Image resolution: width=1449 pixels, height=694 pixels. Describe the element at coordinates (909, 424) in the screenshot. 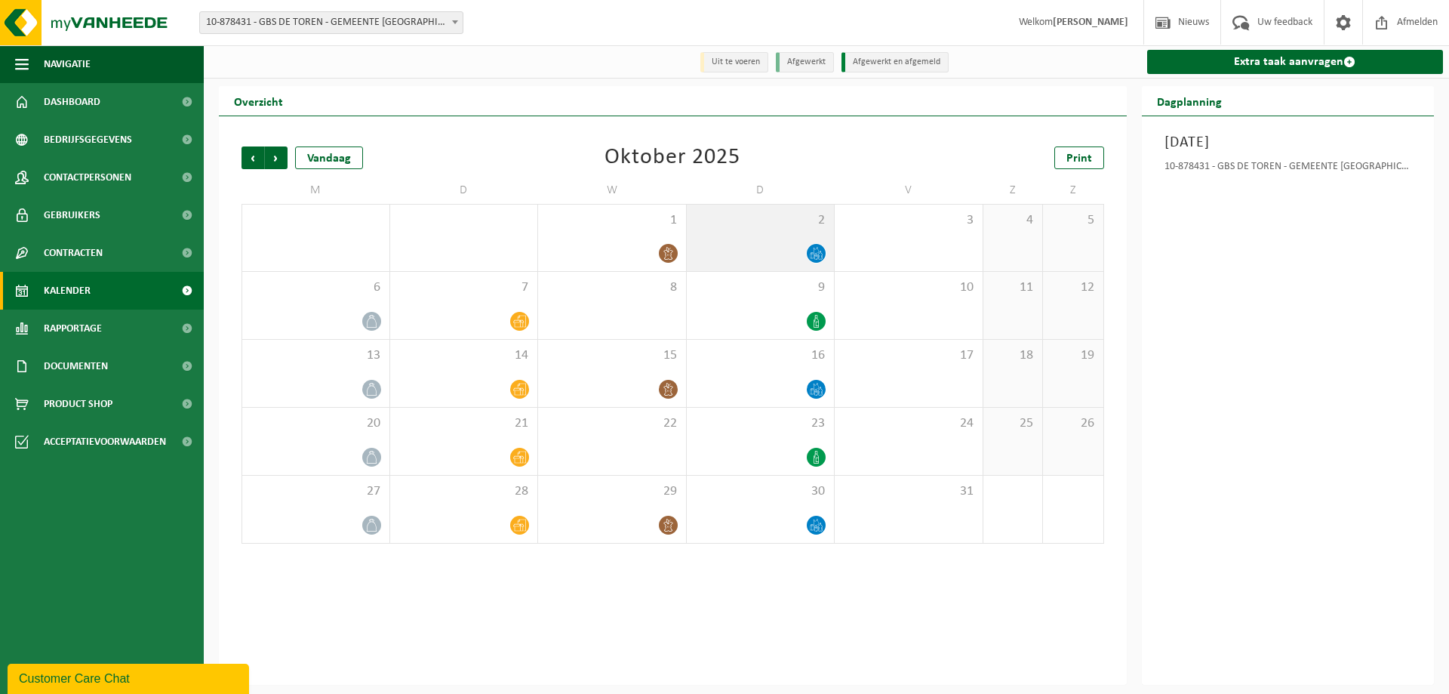

I see `span: 24` at that location.